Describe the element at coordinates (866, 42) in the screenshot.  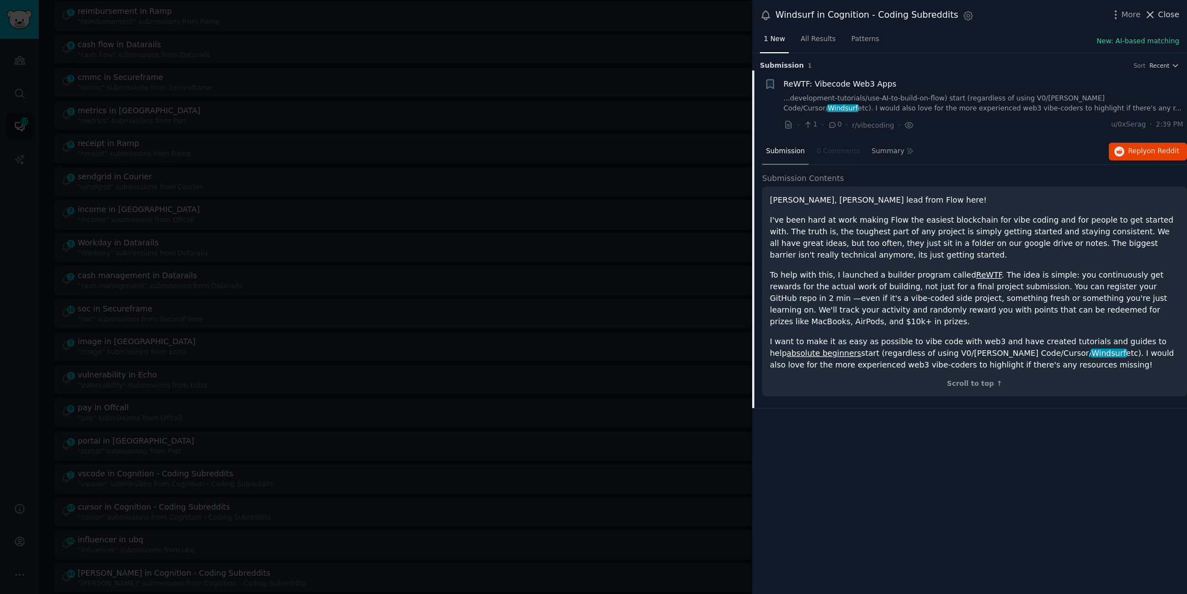
I see `a: Patterns` at that location.